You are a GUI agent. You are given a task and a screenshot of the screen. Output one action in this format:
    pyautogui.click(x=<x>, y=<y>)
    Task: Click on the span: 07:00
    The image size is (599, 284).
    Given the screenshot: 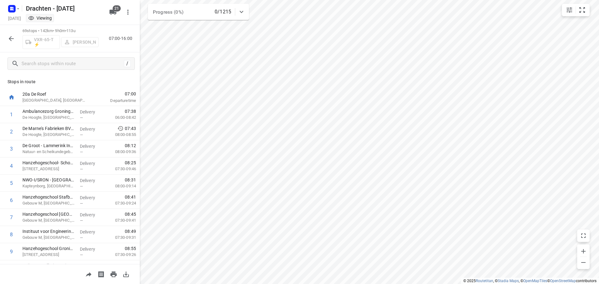 What is the action you would take?
    pyautogui.click(x=116, y=94)
    